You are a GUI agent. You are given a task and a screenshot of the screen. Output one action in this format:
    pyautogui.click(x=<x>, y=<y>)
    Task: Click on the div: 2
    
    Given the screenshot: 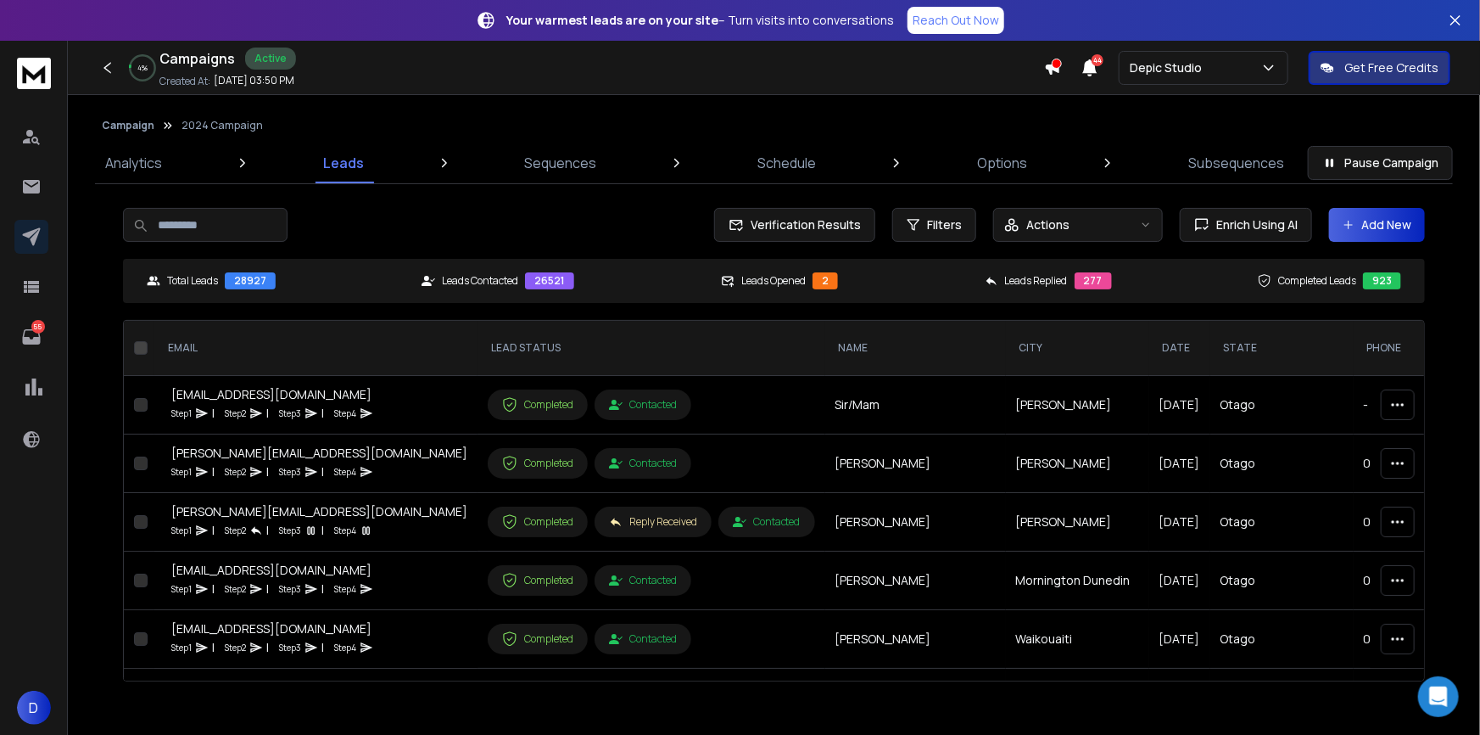 What is the action you would take?
    pyautogui.click(x=825, y=281)
    